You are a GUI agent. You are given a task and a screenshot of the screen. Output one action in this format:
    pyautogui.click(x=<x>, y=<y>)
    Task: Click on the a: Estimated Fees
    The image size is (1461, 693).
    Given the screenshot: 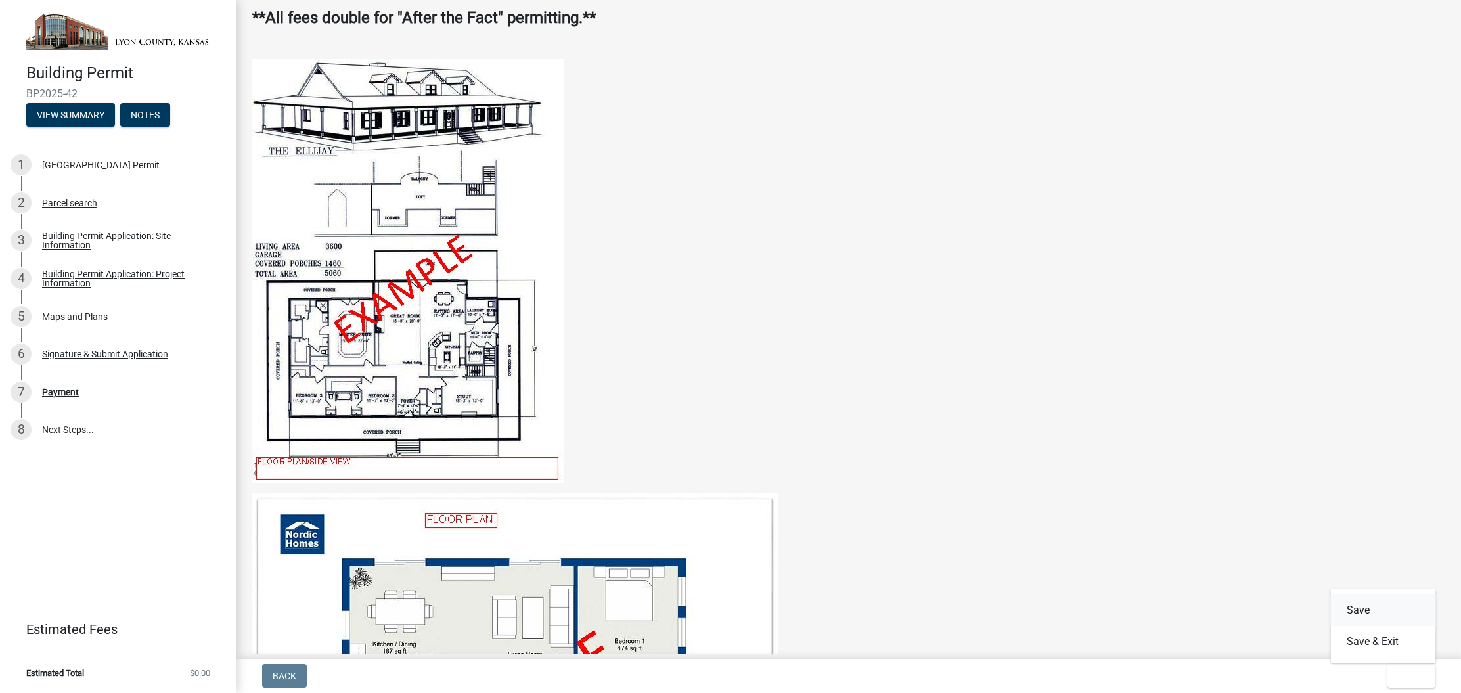 What is the action you would take?
    pyautogui.click(x=113, y=629)
    